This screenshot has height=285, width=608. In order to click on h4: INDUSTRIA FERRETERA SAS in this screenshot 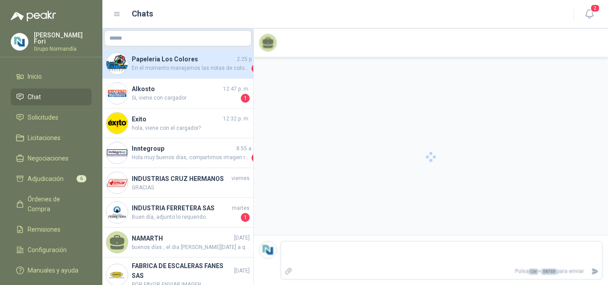, I will do `click(181, 208)`.